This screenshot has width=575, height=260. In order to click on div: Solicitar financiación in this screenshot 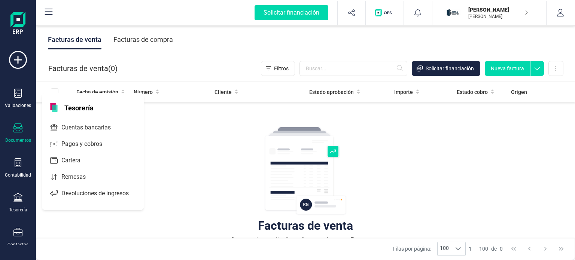, I will do `click(291, 13)`.